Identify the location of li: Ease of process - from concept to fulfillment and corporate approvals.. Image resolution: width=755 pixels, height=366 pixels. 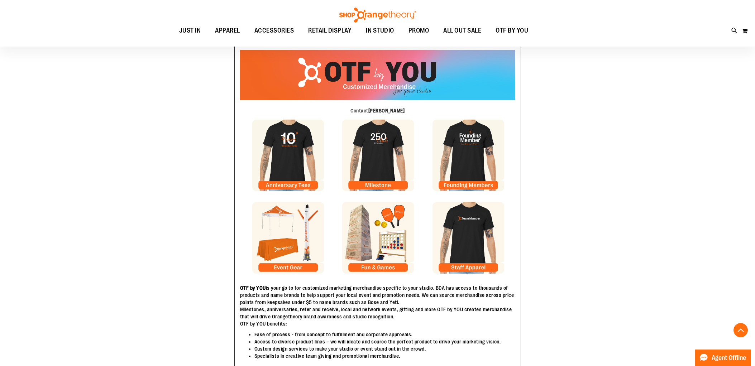
(385, 335).